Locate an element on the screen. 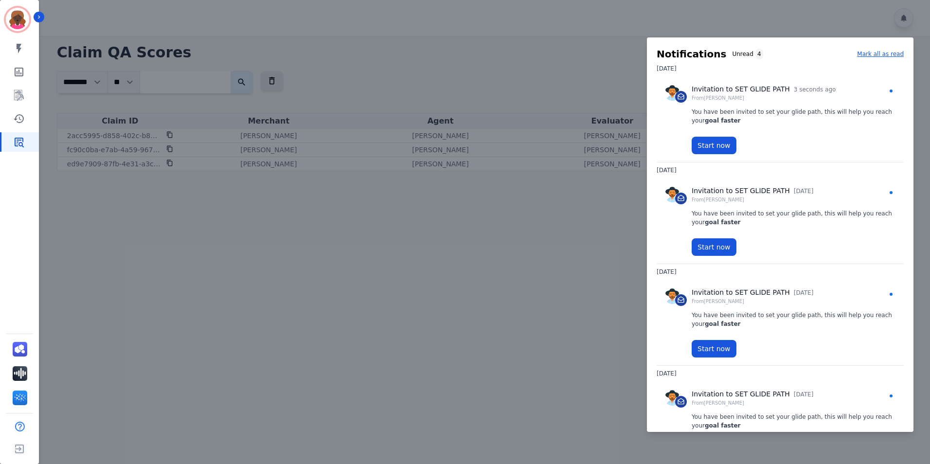 This screenshot has width=930, height=464. p: 3 seconds ago is located at coordinates (815, 89).